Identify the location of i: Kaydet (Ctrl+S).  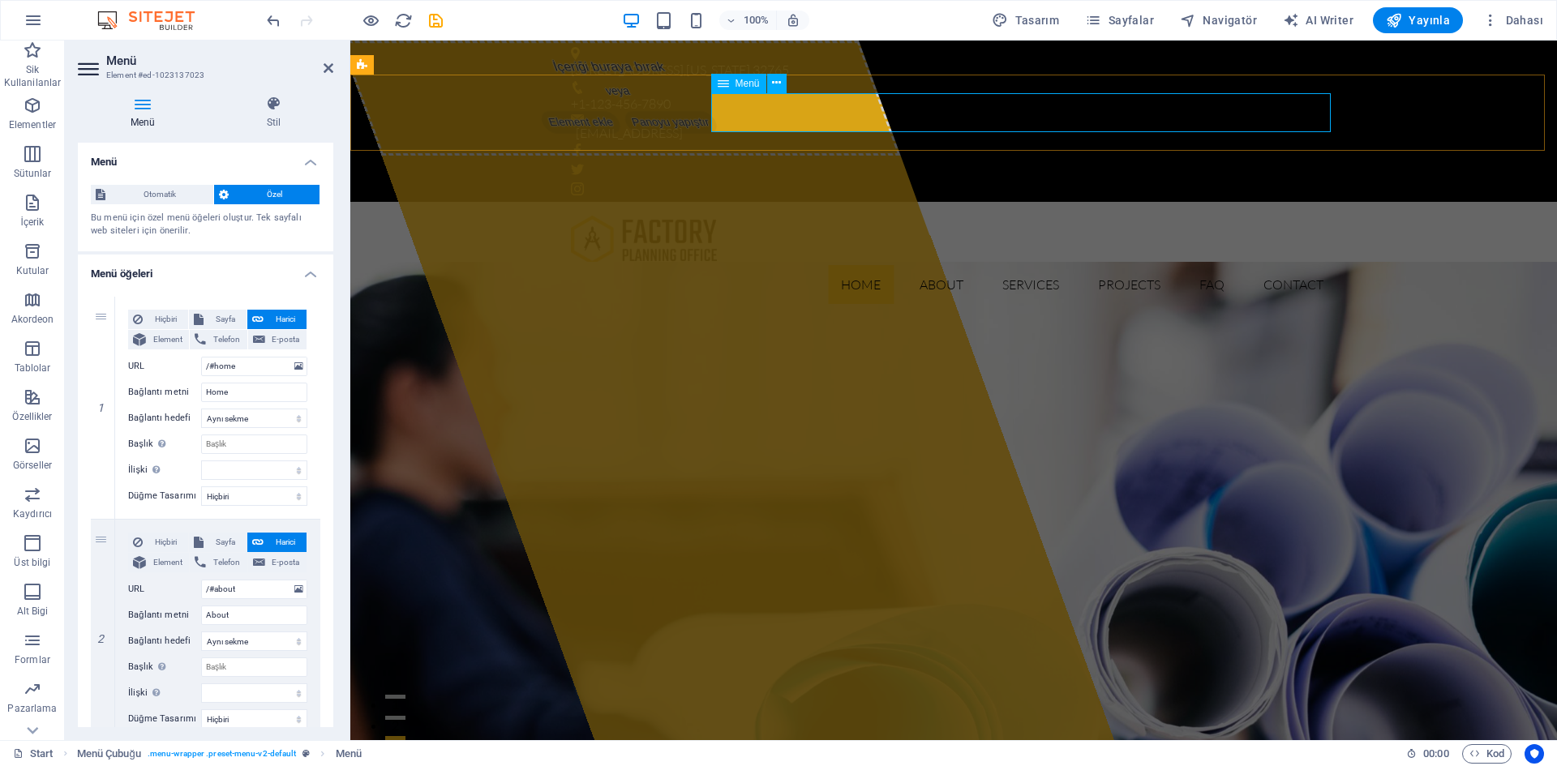
(436, 20).